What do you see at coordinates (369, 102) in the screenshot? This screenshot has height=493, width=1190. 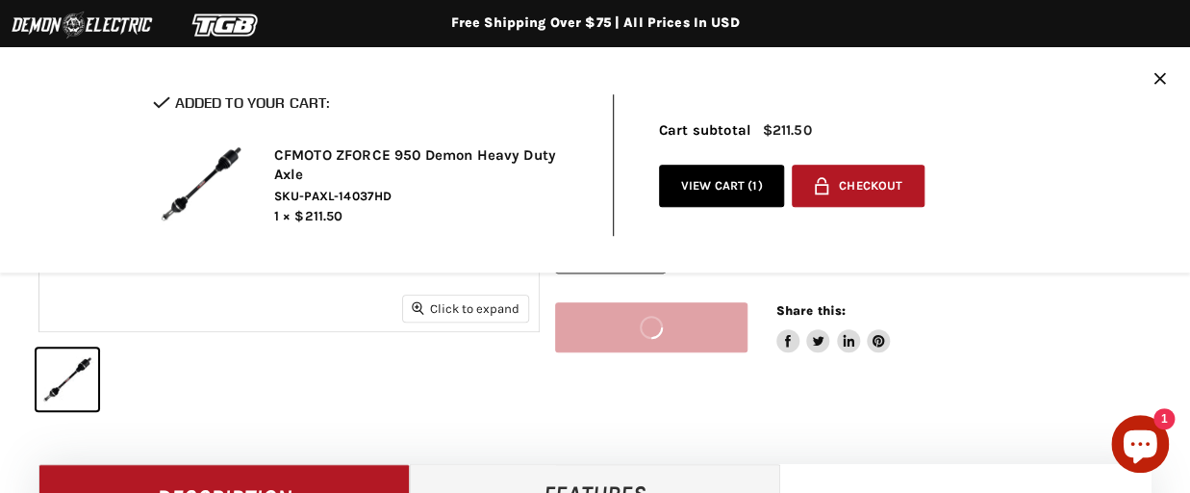 I see `h2: Added to your cart:` at bounding box center [369, 102].